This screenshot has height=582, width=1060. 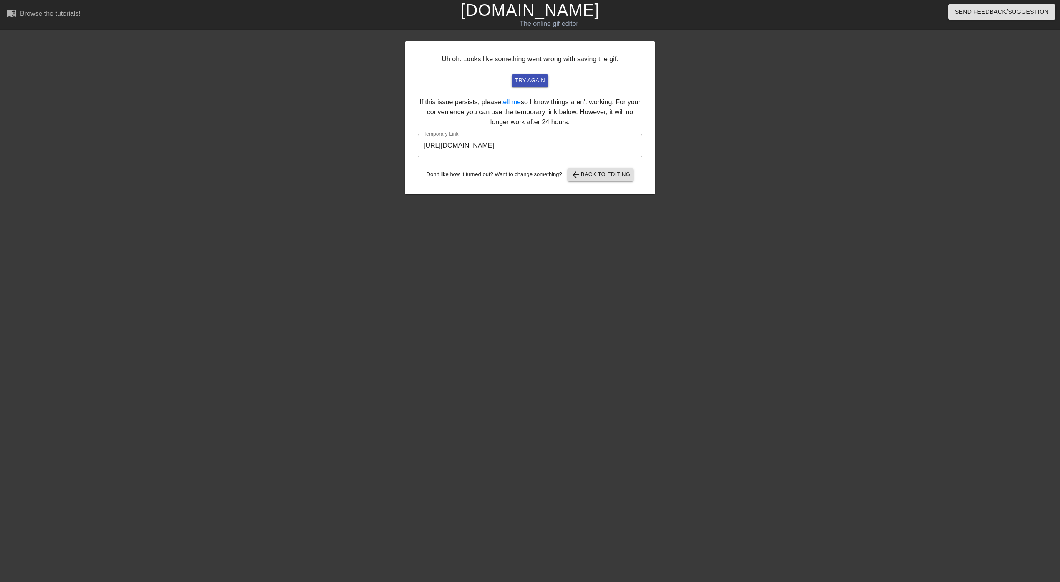 I want to click on span: Send Feedback/Suggestion, so click(x=1001, y=12).